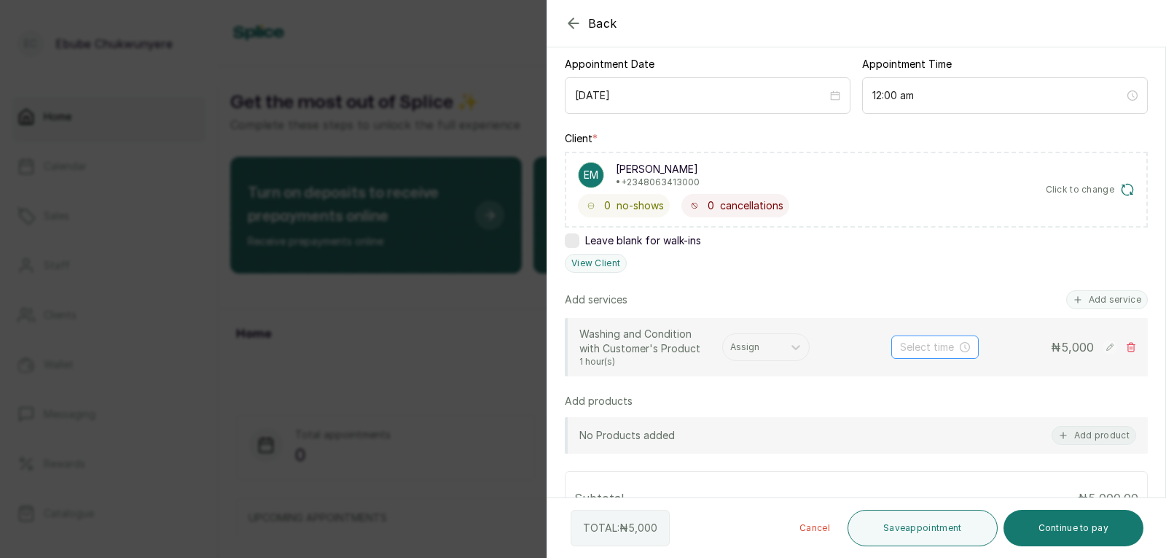  Describe the element at coordinates (591, 23) in the screenshot. I see `button: Back` at that location.